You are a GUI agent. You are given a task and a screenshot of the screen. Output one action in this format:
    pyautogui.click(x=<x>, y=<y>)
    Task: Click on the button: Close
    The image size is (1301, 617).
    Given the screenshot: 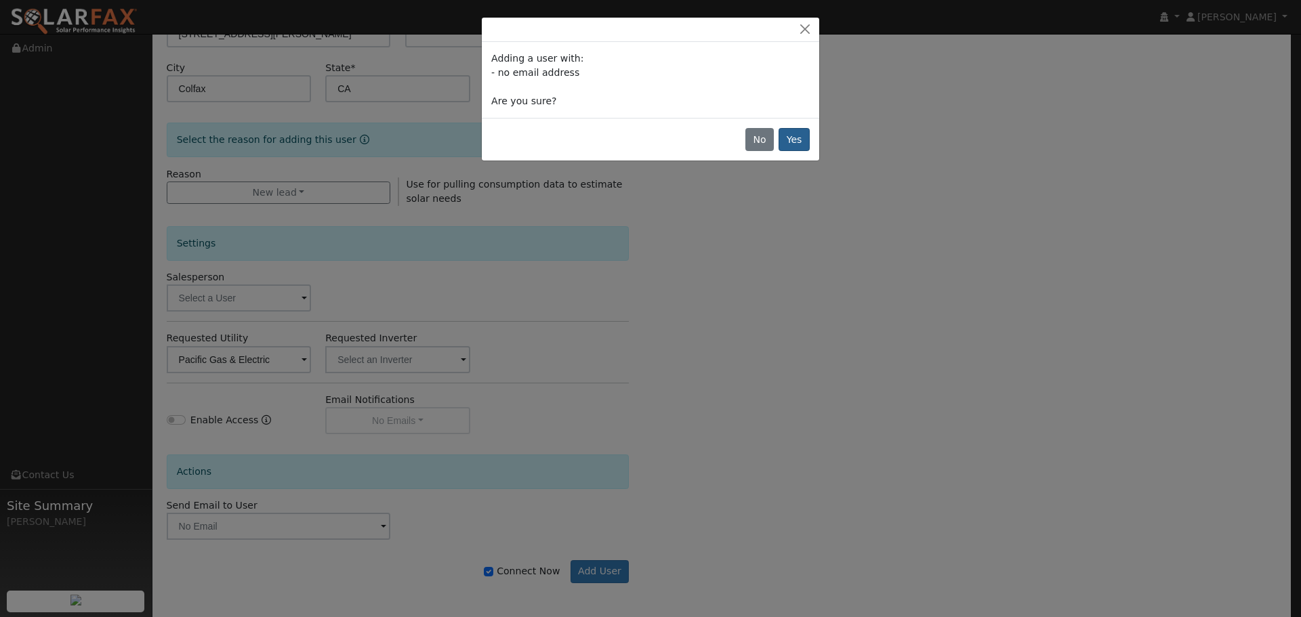 What is the action you would take?
    pyautogui.click(x=805, y=29)
    